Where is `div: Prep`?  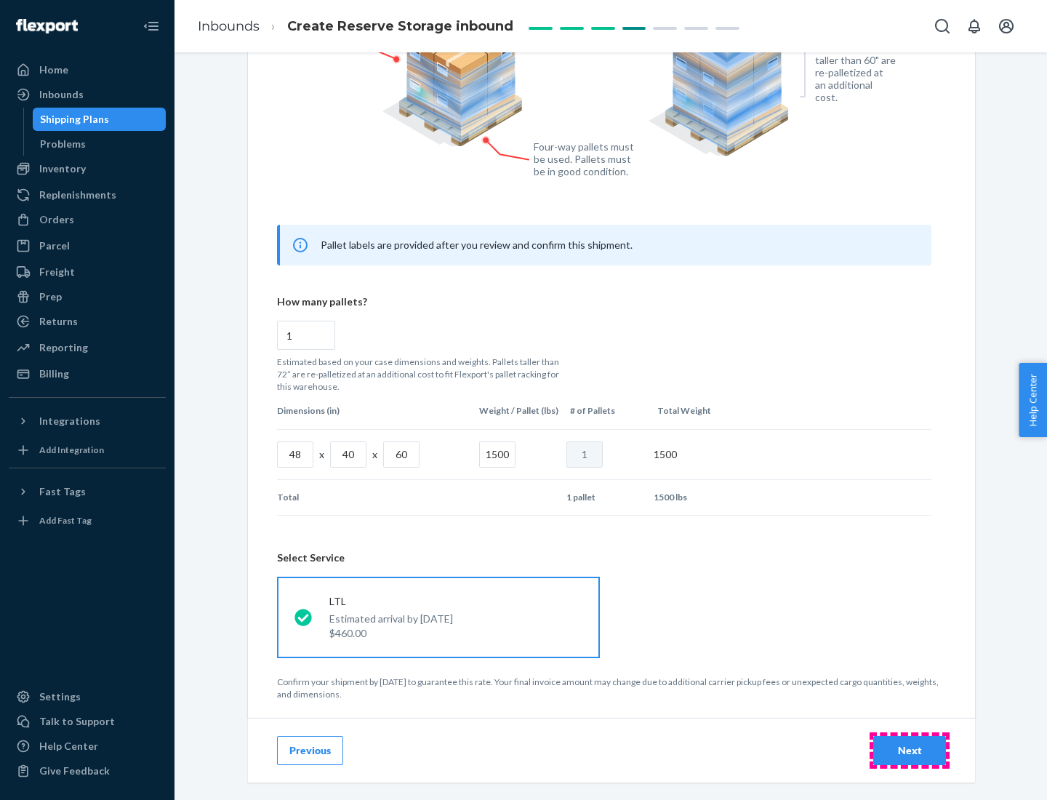
div: Prep is located at coordinates (50, 297).